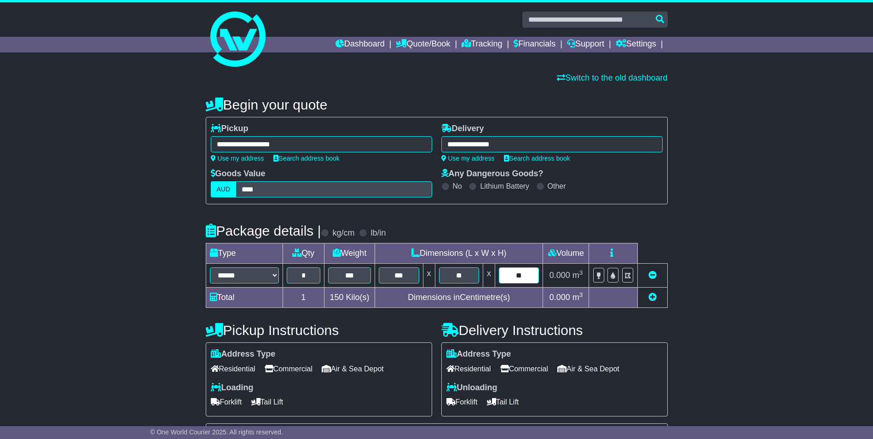  What do you see at coordinates (492, 174) in the screenshot?
I see `label: Any Dangerous Goods?` at bounding box center [492, 174].